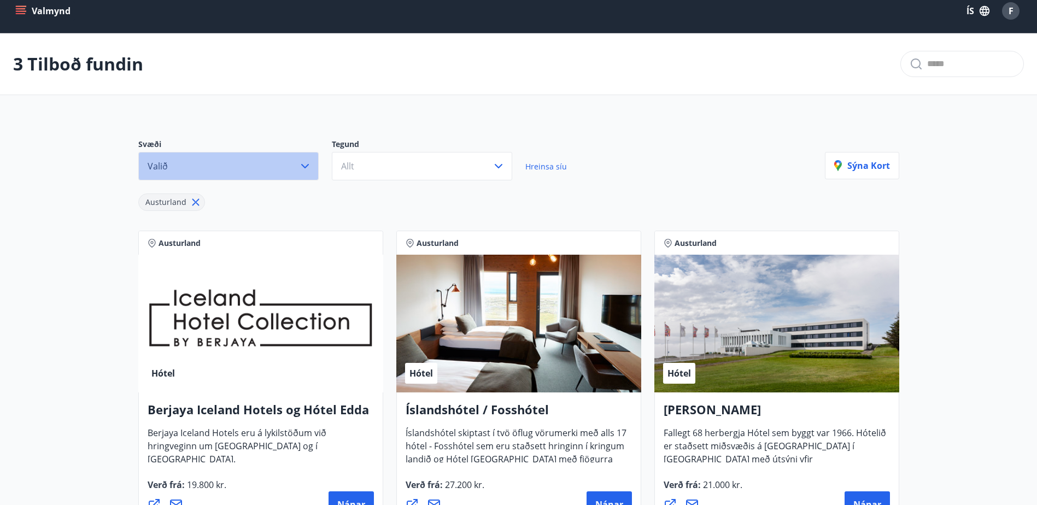 The height and width of the screenshot is (505, 1037). What do you see at coordinates (422, 166) in the screenshot?
I see `button: Allt` at bounding box center [422, 166].